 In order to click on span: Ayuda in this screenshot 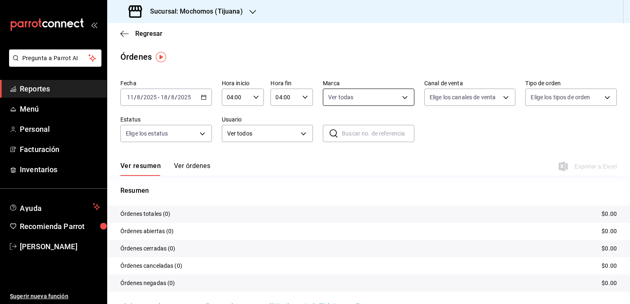, I will do `click(54, 207)`.